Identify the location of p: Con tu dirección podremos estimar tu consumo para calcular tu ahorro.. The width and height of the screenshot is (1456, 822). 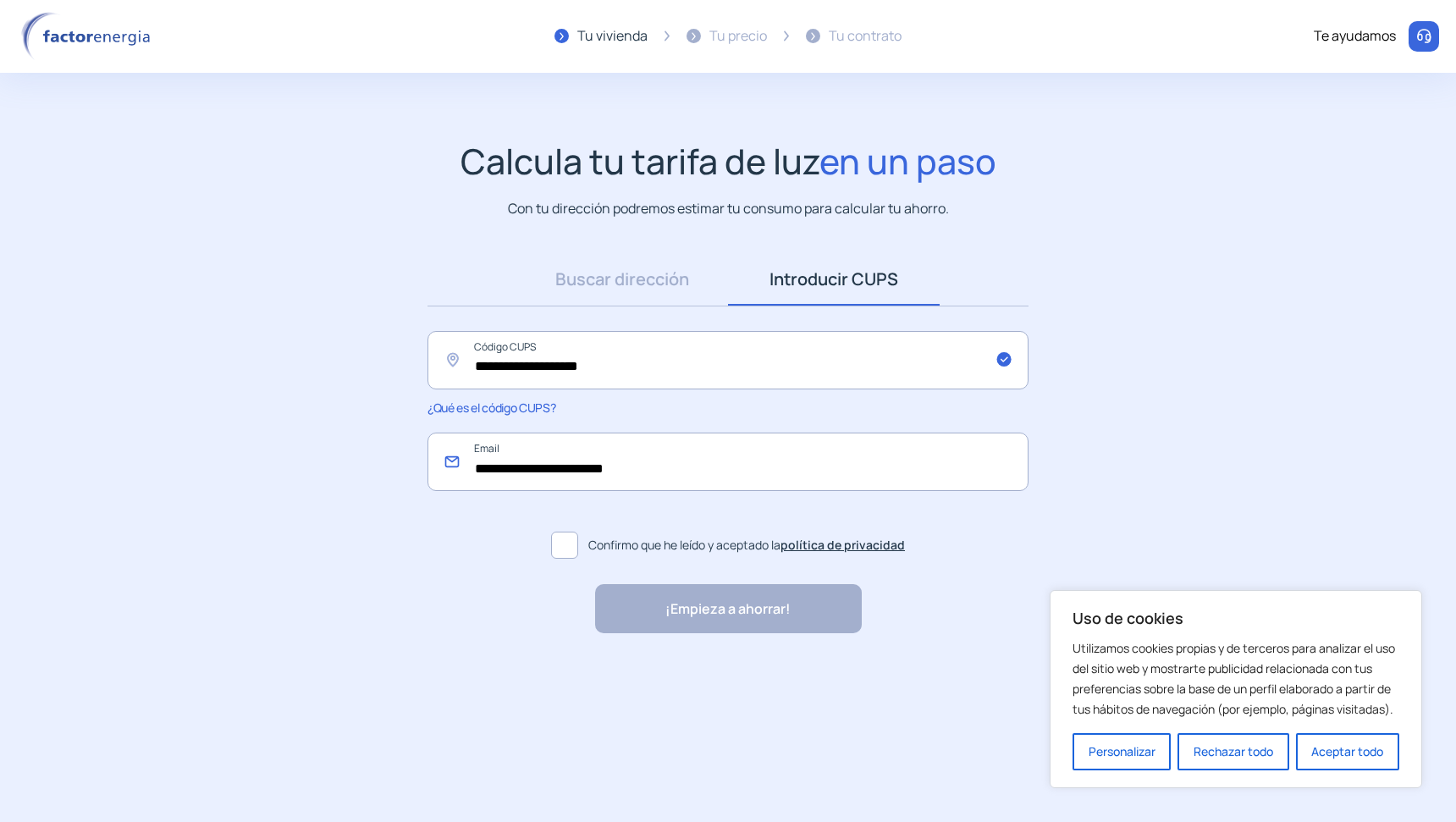
(728, 208).